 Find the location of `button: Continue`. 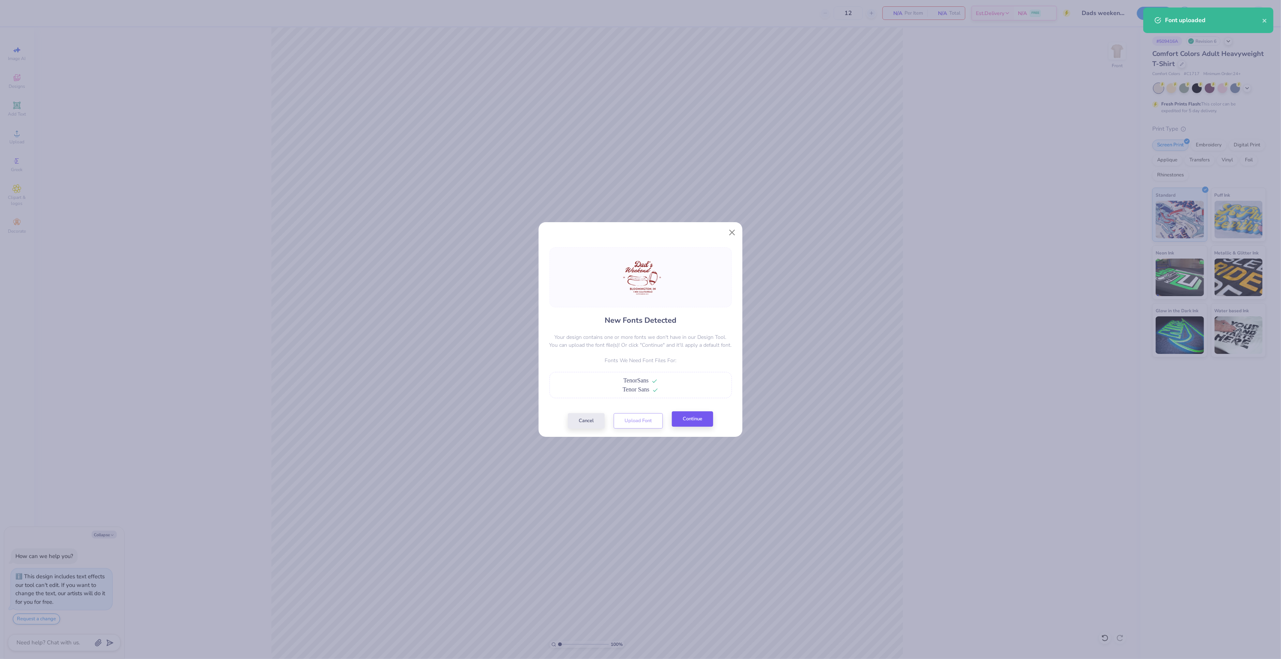

button: Continue is located at coordinates (692, 419).